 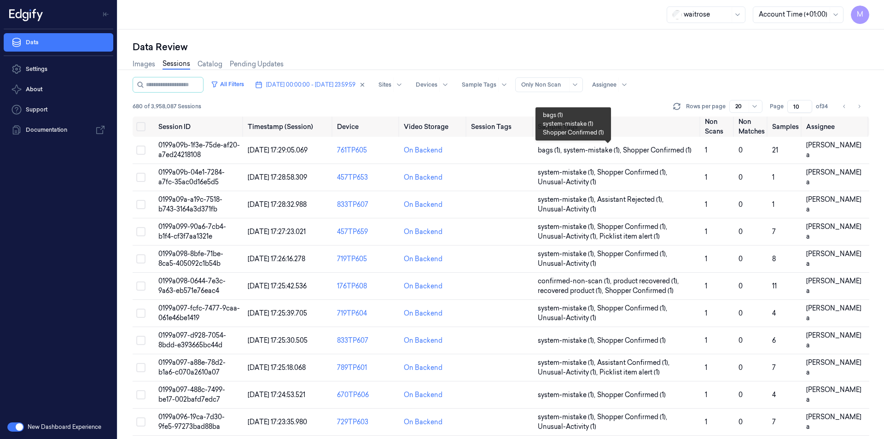 I want to click on a: Catalog, so click(x=210, y=64).